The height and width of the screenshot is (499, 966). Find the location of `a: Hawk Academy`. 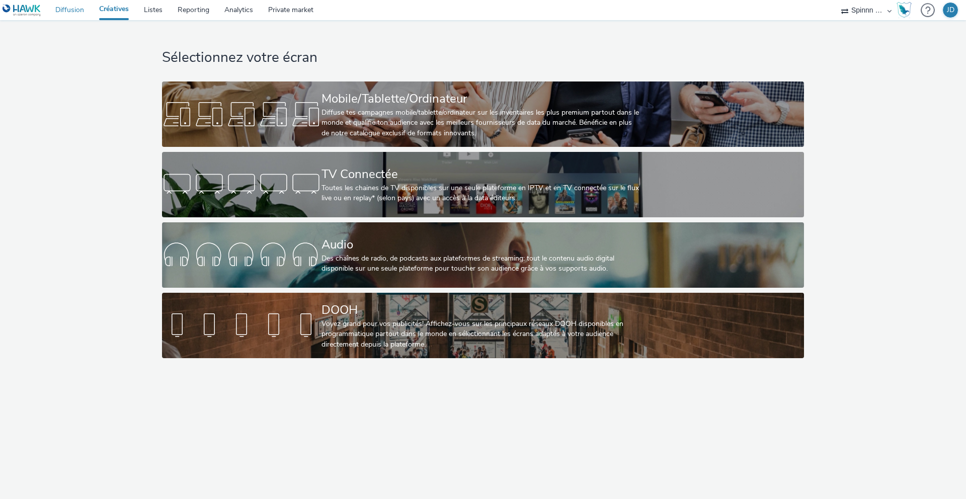

a: Hawk Academy is located at coordinates (906, 10).